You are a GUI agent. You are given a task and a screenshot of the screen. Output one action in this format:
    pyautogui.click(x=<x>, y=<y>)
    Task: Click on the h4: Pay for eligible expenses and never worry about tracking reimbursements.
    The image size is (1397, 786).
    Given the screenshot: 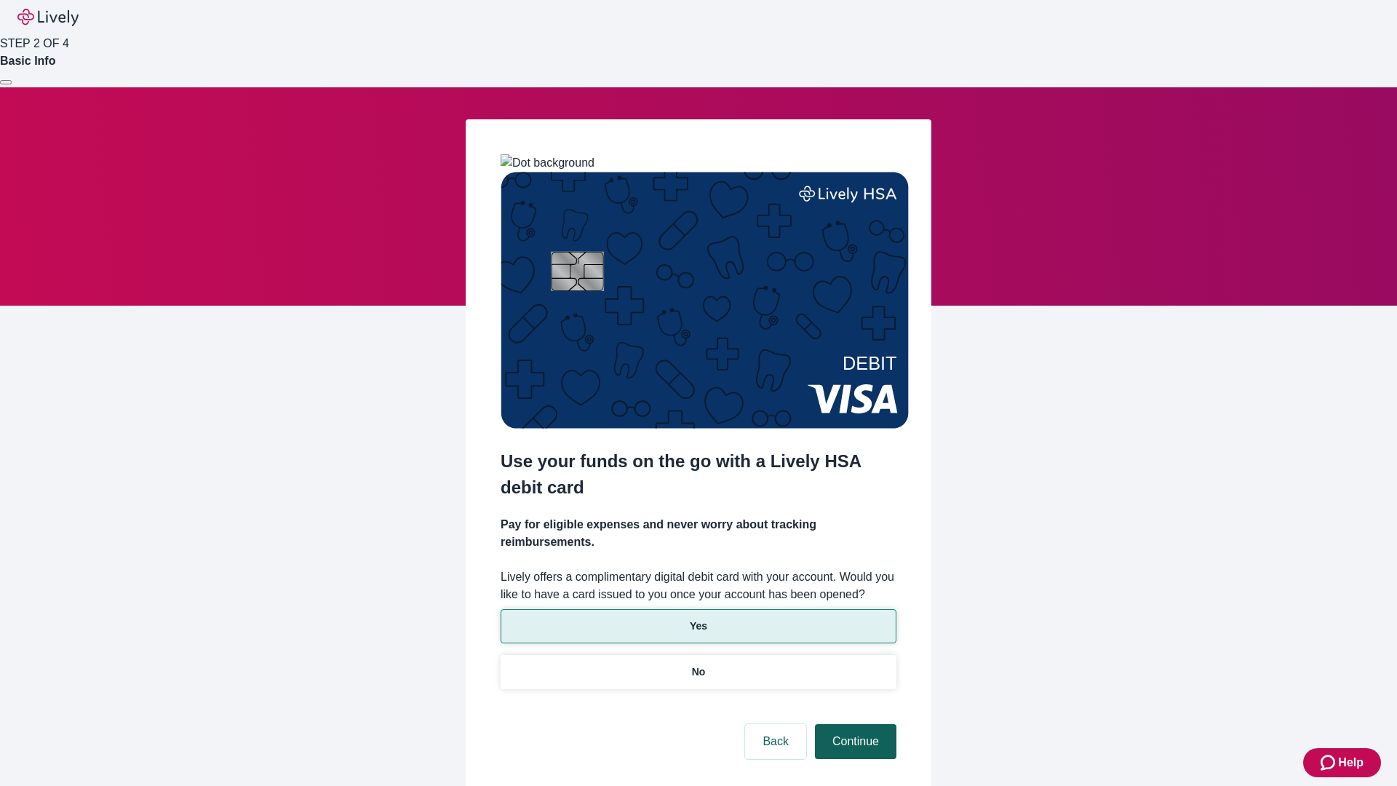 What is the action you would take?
    pyautogui.click(x=699, y=533)
    